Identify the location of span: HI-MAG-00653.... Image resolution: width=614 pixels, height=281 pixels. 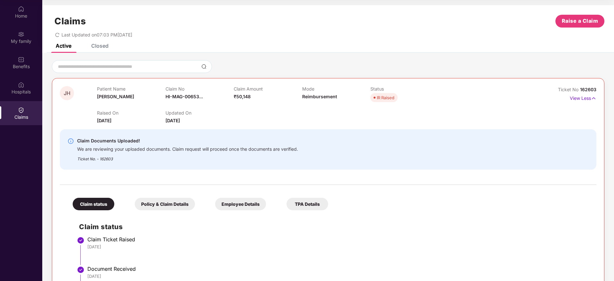
(184, 96).